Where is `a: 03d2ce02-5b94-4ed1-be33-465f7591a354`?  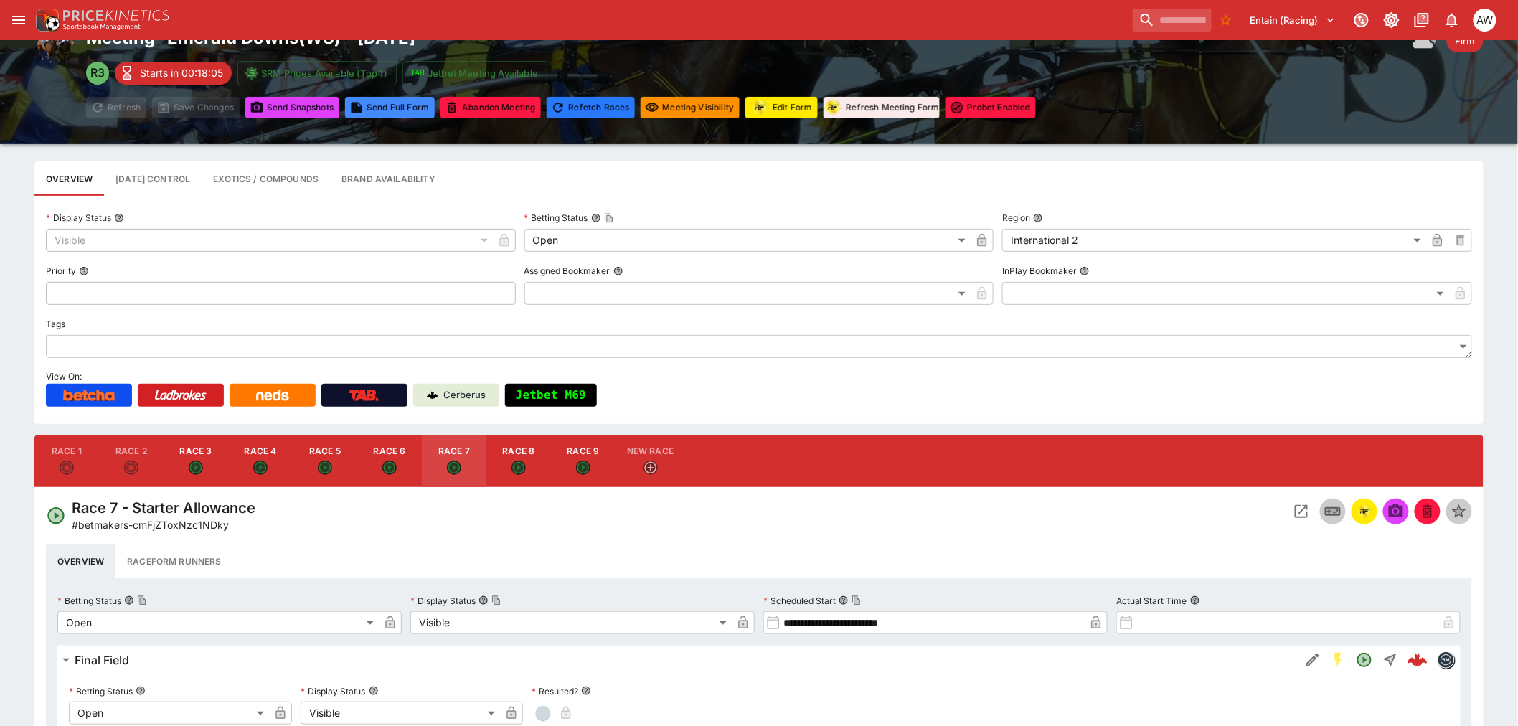
a: 03d2ce02-5b94-4ed1-be33-465f7591a354 is located at coordinates (1418, 660).